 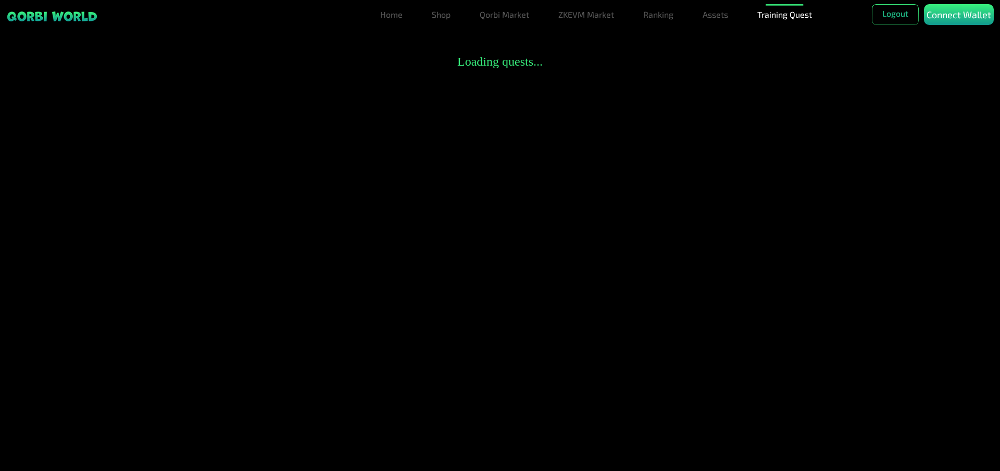 I want to click on p: Connect Wallet, so click(x=959, y=15).